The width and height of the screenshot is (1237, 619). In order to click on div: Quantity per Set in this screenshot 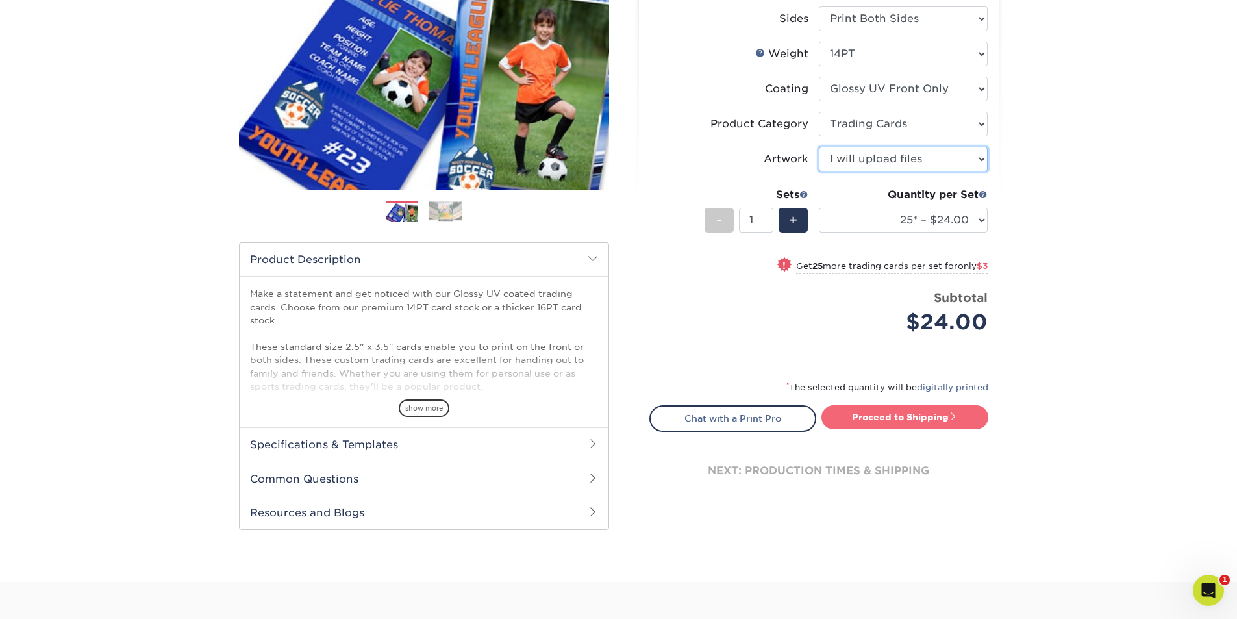, I will do `click(903, 195)`.